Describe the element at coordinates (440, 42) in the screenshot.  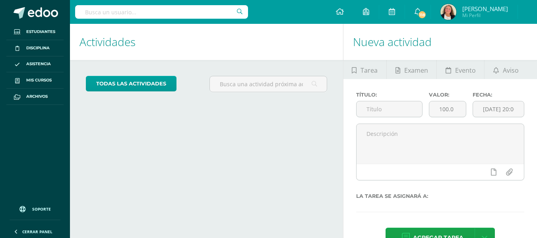
I see `h1: Nueva actividad` at that location.